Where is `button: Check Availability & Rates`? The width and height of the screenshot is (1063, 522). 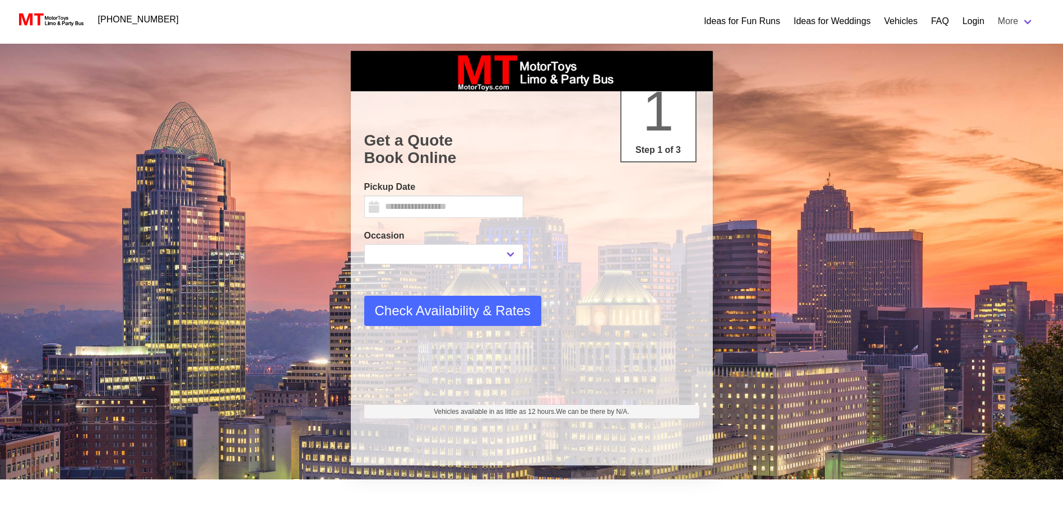 button: Check Availability & Rates is located at coordinates (453, 311).